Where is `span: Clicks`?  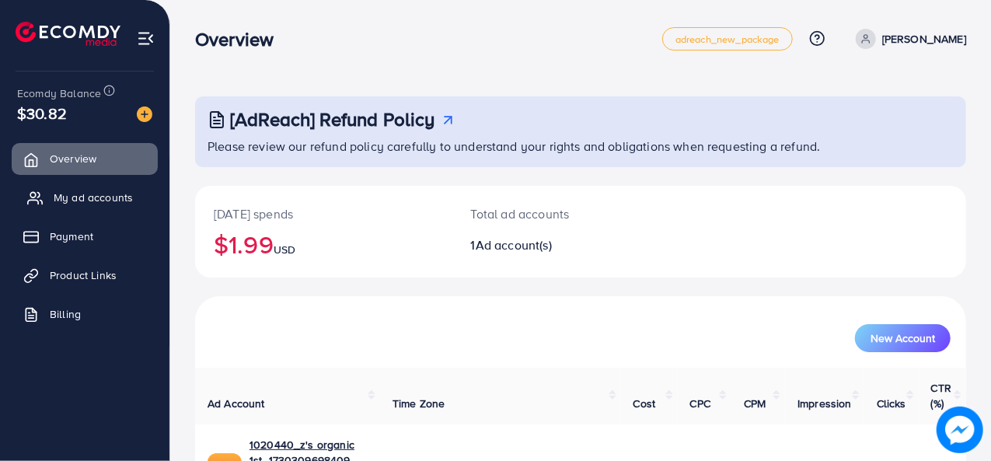 span: Clicks is located at coordinates (892, 403).